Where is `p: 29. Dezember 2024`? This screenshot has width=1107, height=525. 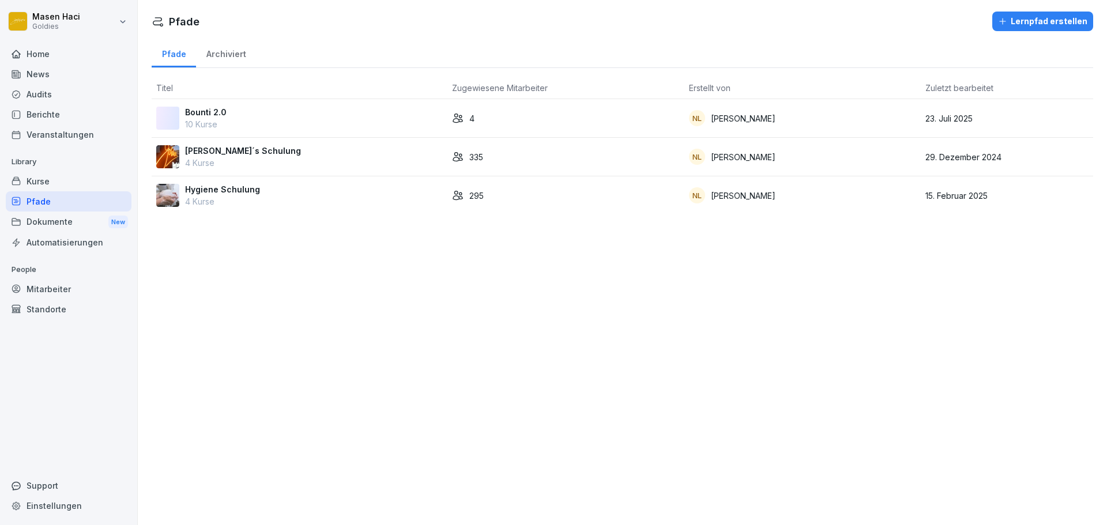 p: 29. Dezember 2024 is located at coordinates (1007, 157).